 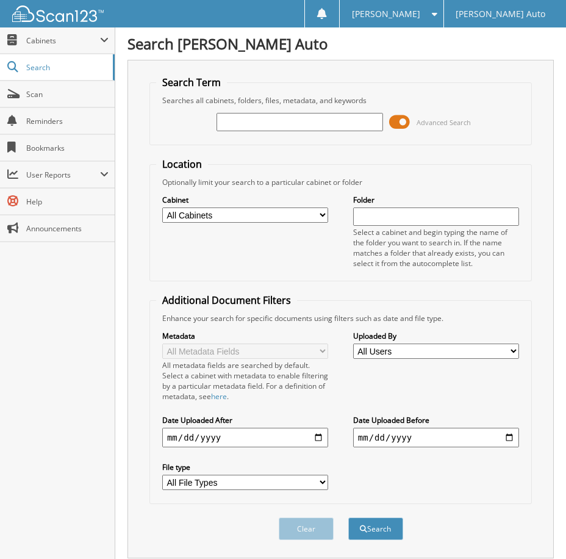 What do you see at coordinates (219, 396) in the screenshot?
I see `a: here` at bounding box center [219, 396].